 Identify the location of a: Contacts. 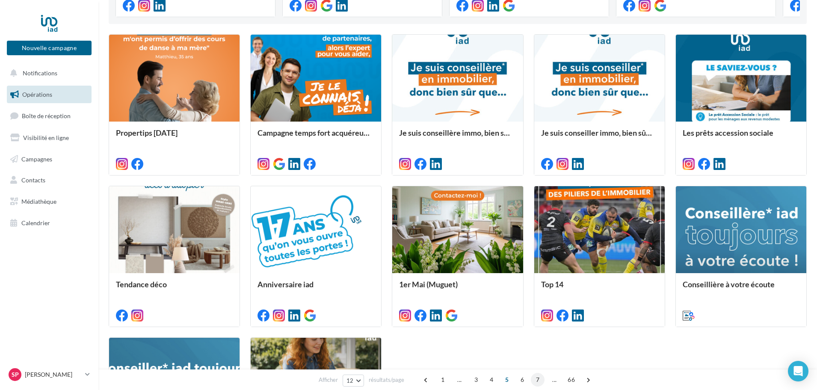
(49, 180).